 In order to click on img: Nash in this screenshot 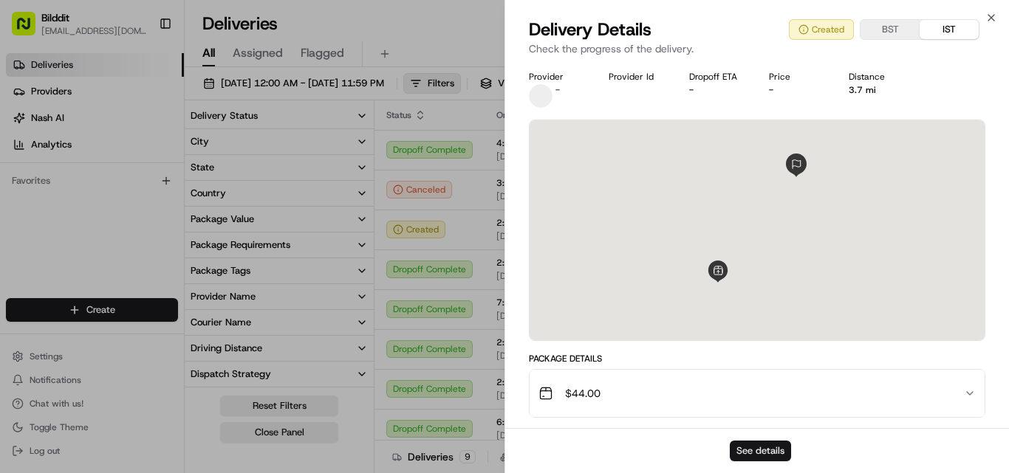, I will do `click(30, 30)`.